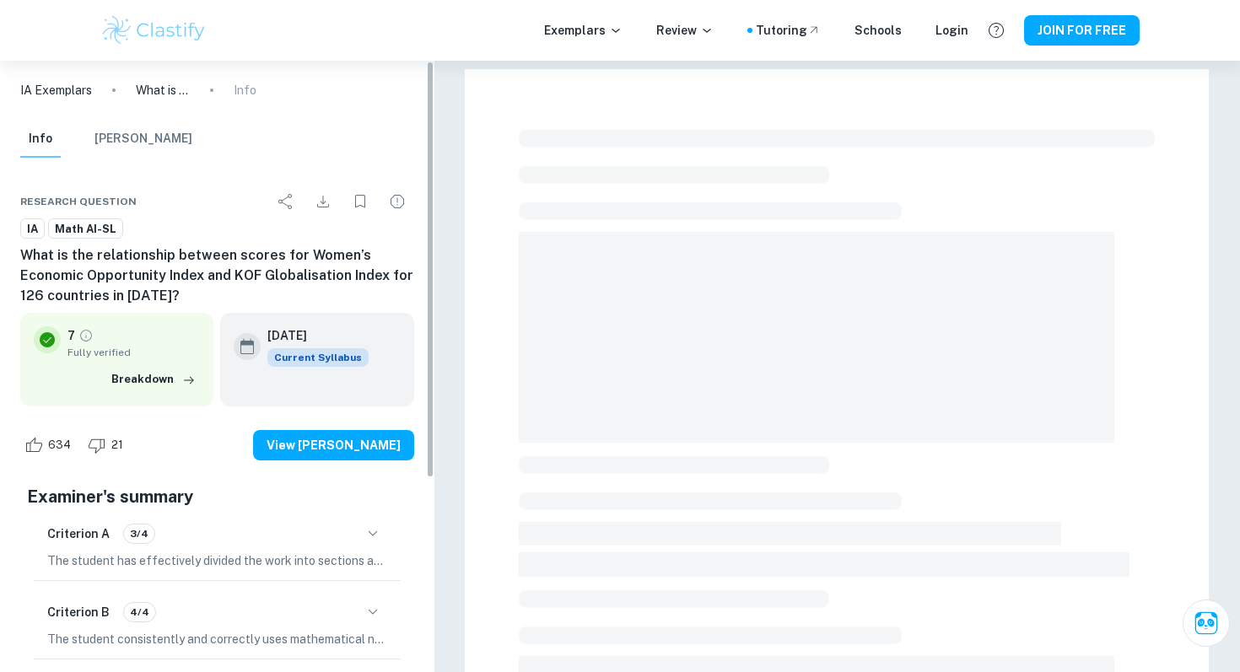 Image resolution: width=1240 pixels, height=672 pixels. What do you see at coordinates (397, 202) in the screenshot?
I see `div: Report issue` at bounding box center [397, 202].